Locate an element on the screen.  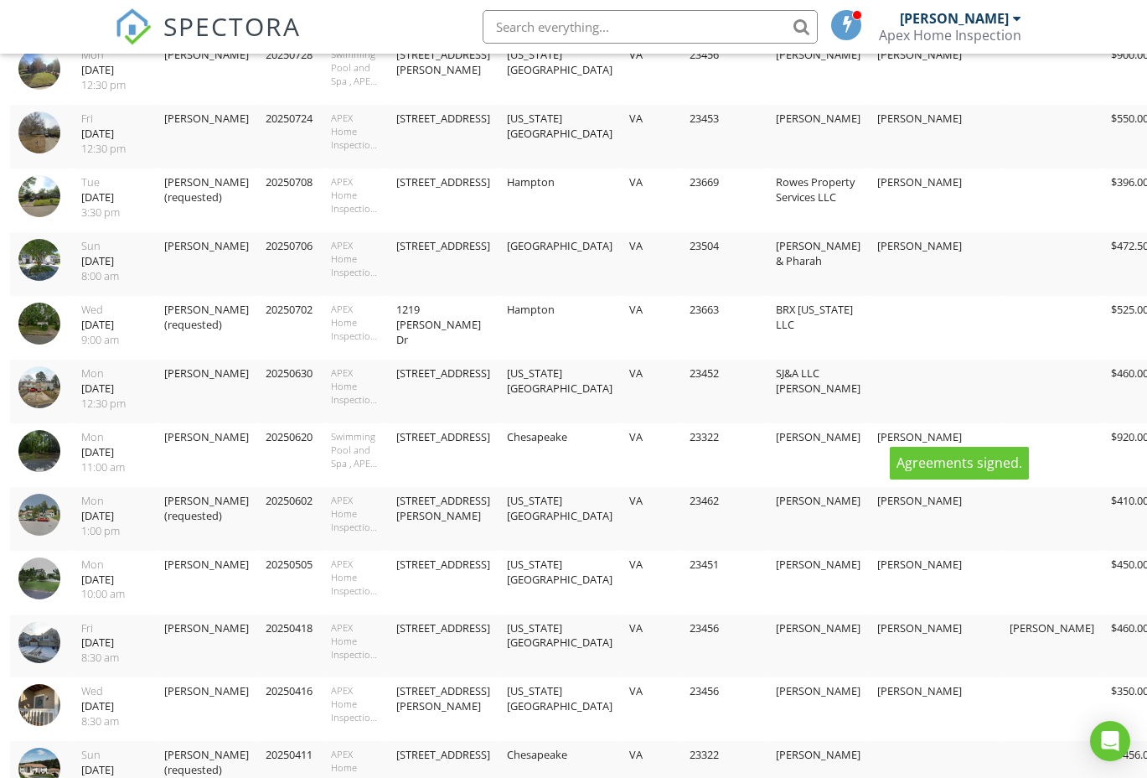
div: Tue is located at coordinates (114, 183).